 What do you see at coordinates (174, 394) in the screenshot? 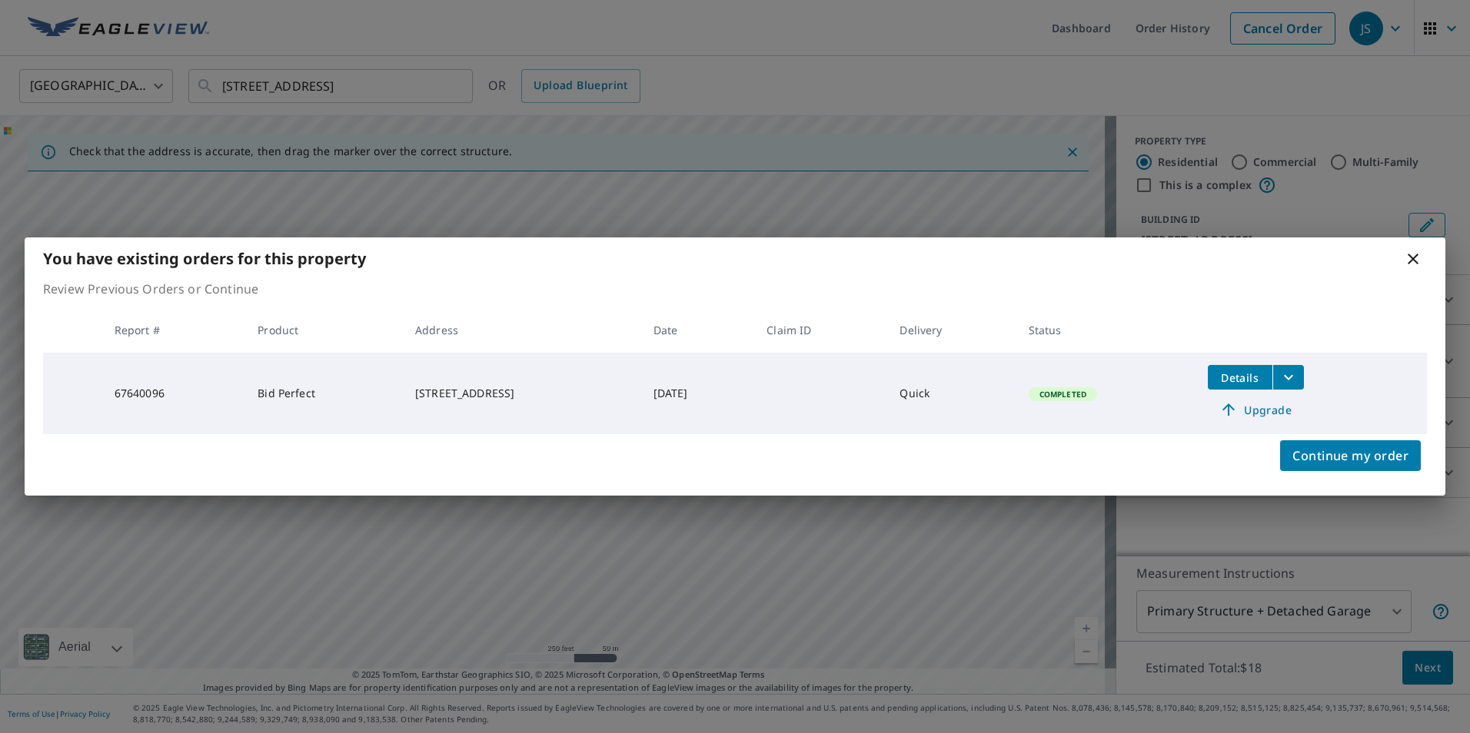
I see `td: 67640096` at bounding box center [174, 394].